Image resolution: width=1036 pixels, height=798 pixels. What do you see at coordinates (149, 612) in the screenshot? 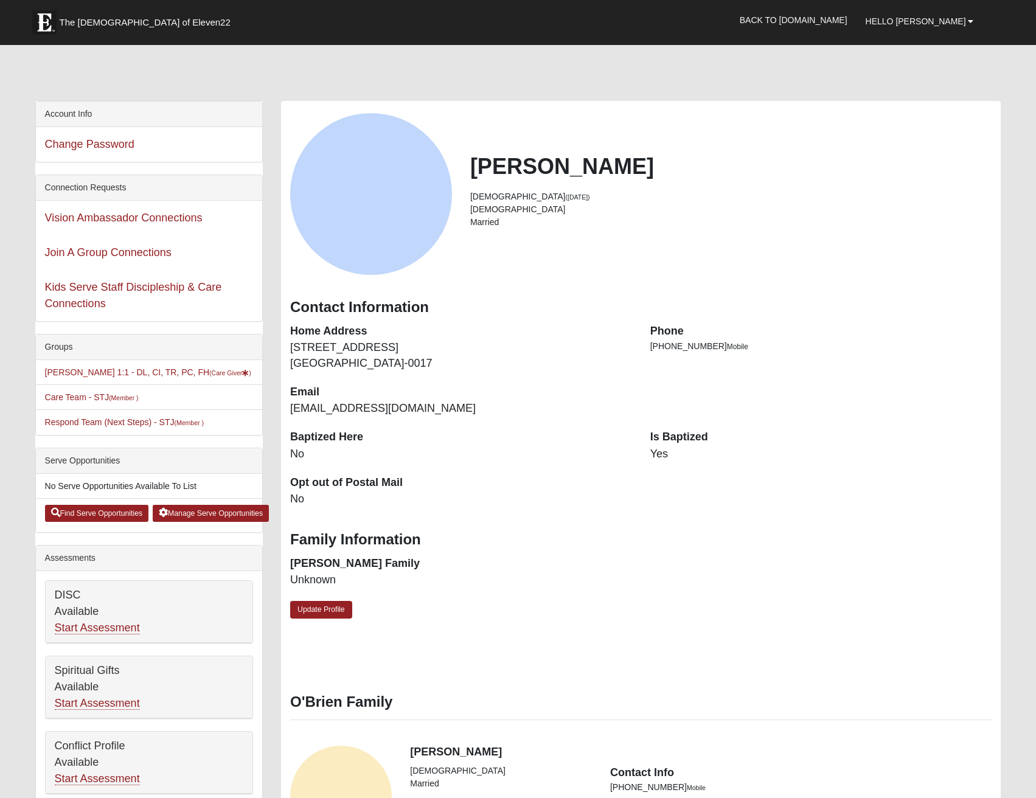
I see `div: DISC Available` at bounding box center [149, 612].